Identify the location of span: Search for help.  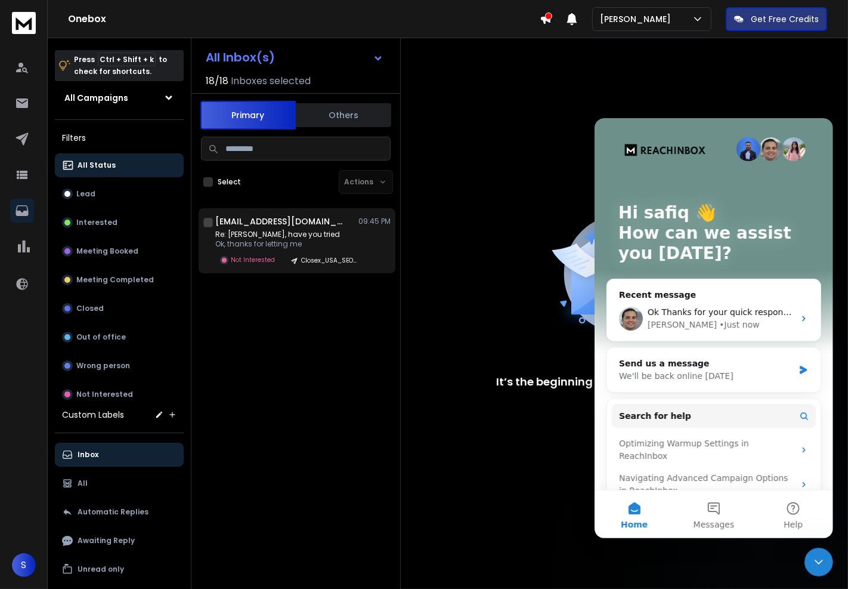
(60, 298).